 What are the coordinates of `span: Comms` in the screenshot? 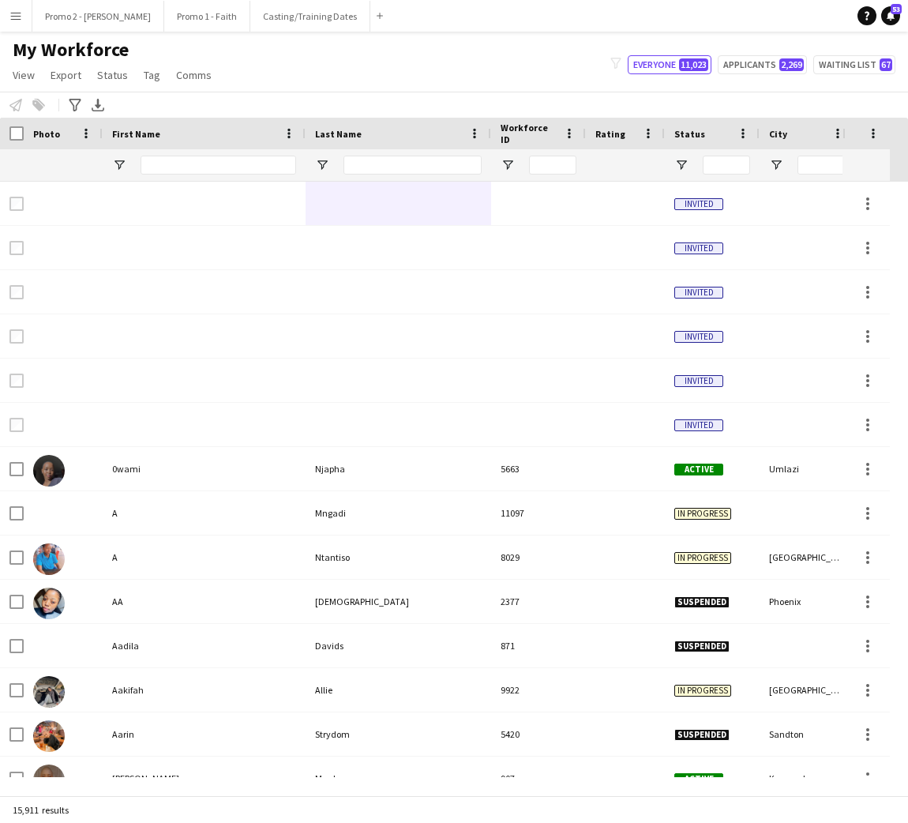 It's located at (194, 75).